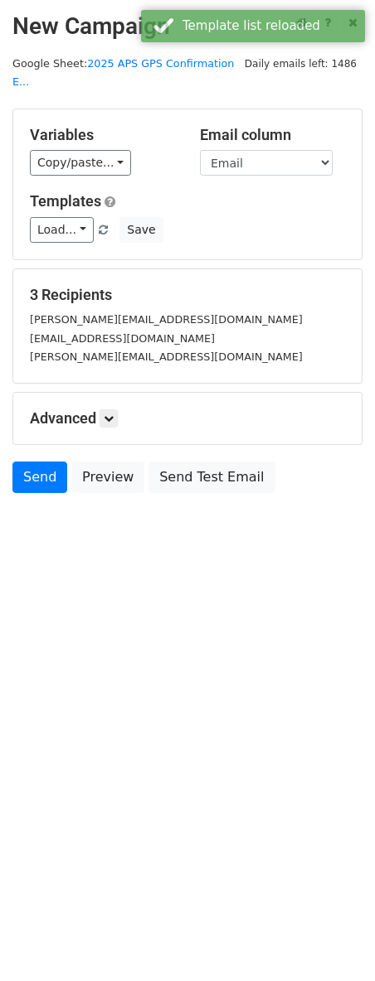  Describe the element at coordinates (187, 27) in the screenshot. I see `h2: New Campaign` at that location.